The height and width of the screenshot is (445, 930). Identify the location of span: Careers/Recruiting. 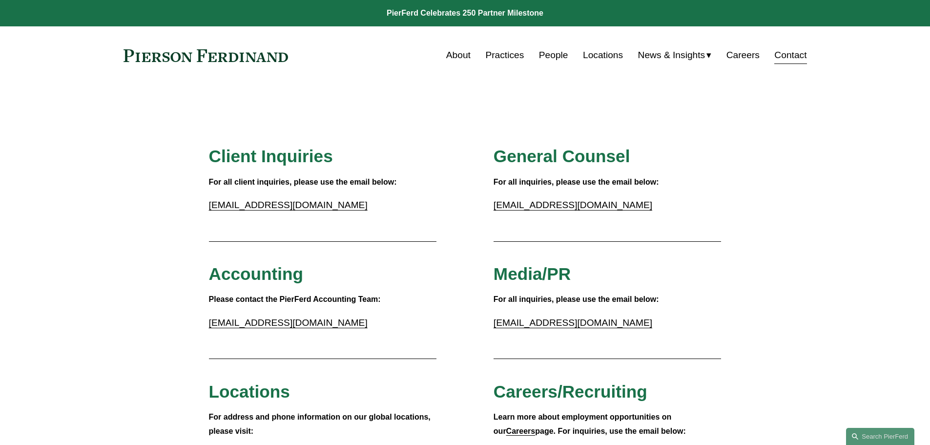
(570, 391).